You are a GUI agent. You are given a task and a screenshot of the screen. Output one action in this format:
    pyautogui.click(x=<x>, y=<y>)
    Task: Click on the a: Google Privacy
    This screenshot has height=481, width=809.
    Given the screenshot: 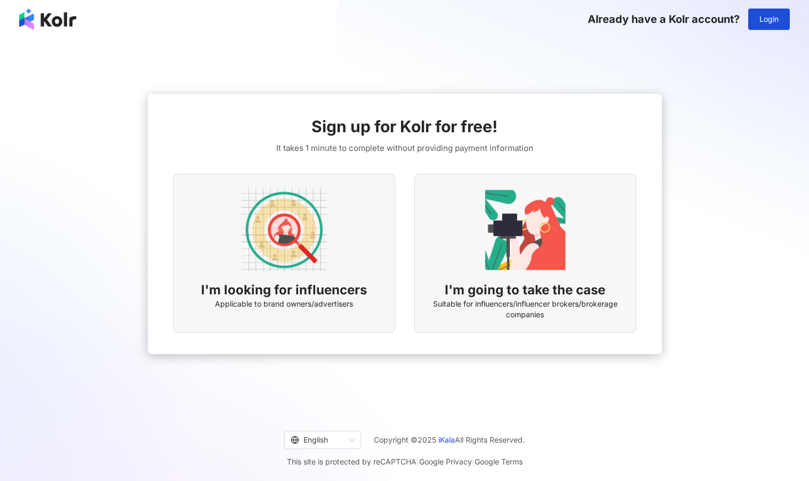 What is the action you would take?
    pyautogui.click(x=445, y=461)
    